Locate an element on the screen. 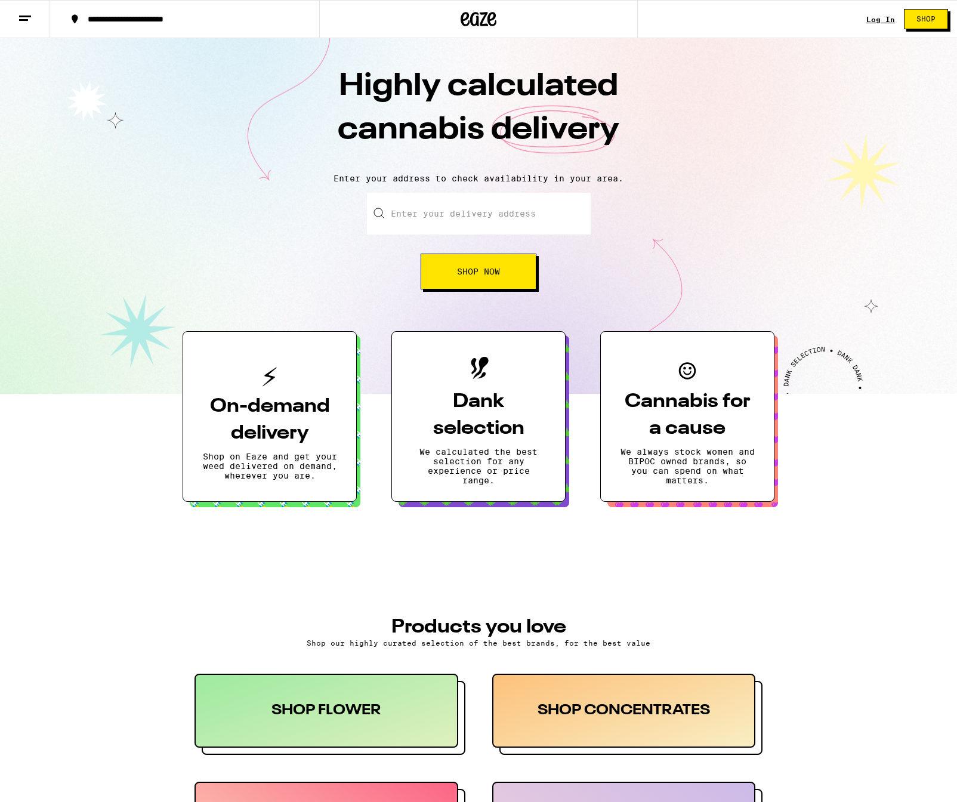 This screenshot has height=802, width=957. span: Shop is located at coordinates (926, 19).